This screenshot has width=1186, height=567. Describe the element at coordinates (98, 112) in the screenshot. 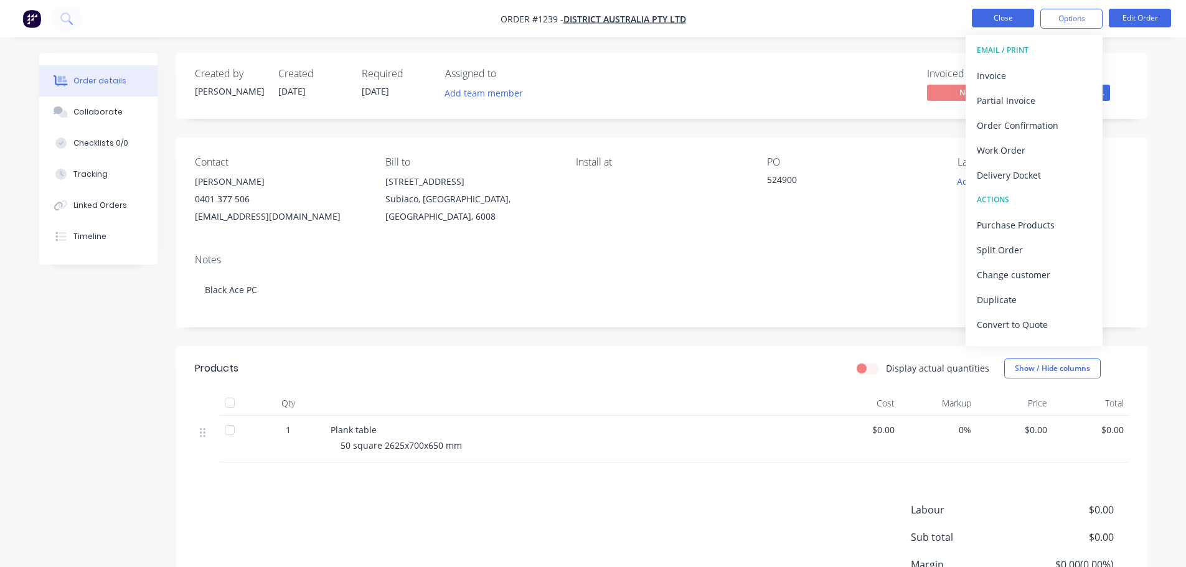

I see `button: Collaborate` at that location.